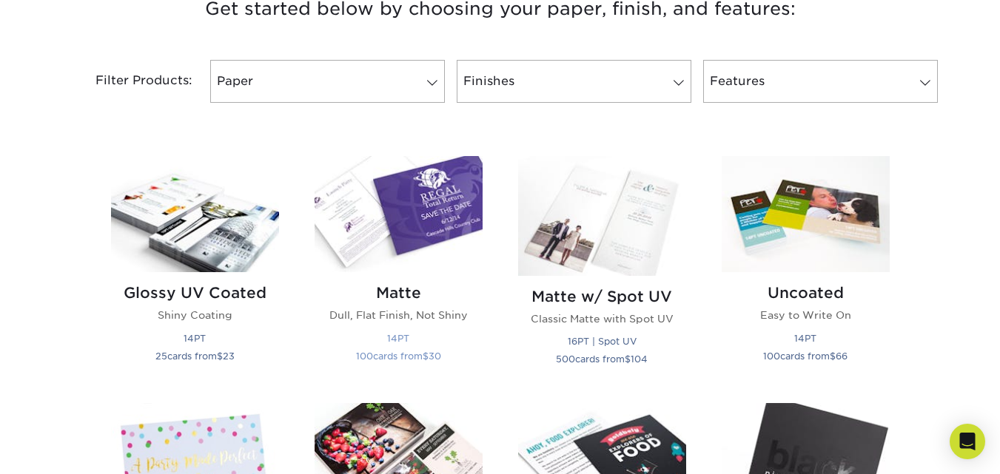  I want to click on span: 30, so click(435, 356).